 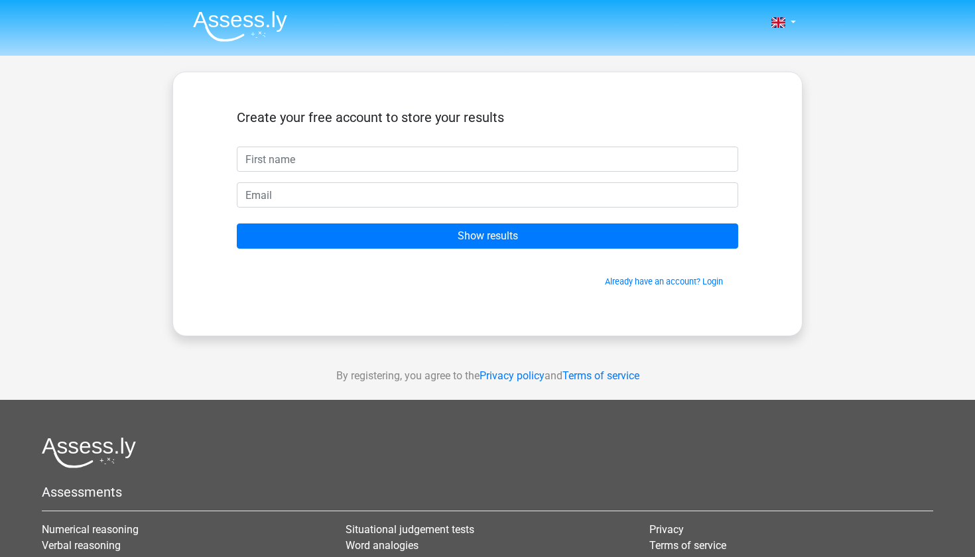 I want to click on h5: Create your free account to store your results, so click(x=487, y=117).